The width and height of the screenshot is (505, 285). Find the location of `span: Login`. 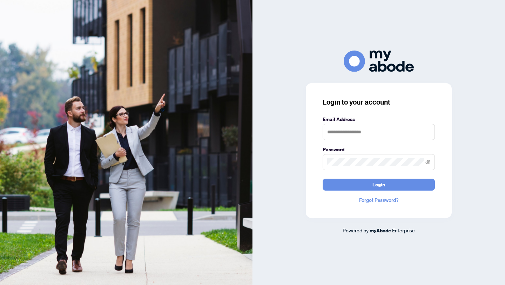

span: Login is located at coordinates (379, 184).